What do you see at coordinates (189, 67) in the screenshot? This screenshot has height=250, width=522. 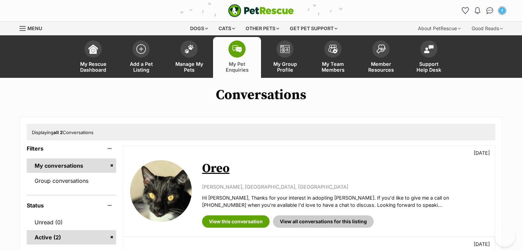 I see `span: Manage My Pets` at bounding box center [189, 67].